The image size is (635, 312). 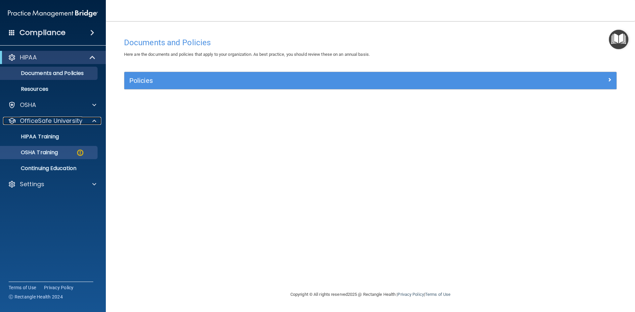 What do you see at coordinates (31, 137) in the screenshot?
I see `p: HIPAA Training` at bounding box center [31, 137].